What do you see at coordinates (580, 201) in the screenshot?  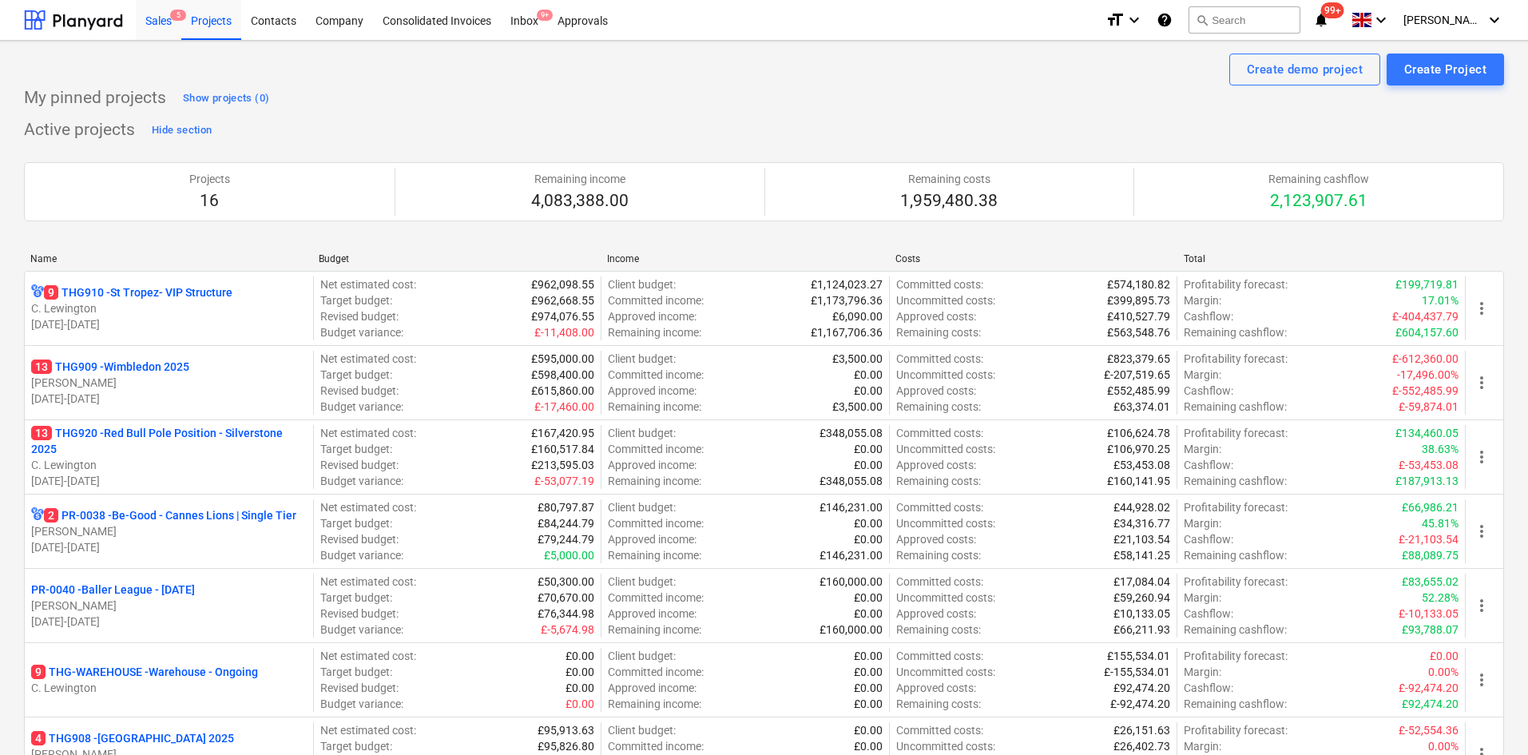 I see `p: 4,083,388.00` at bounding box center [580, 201].